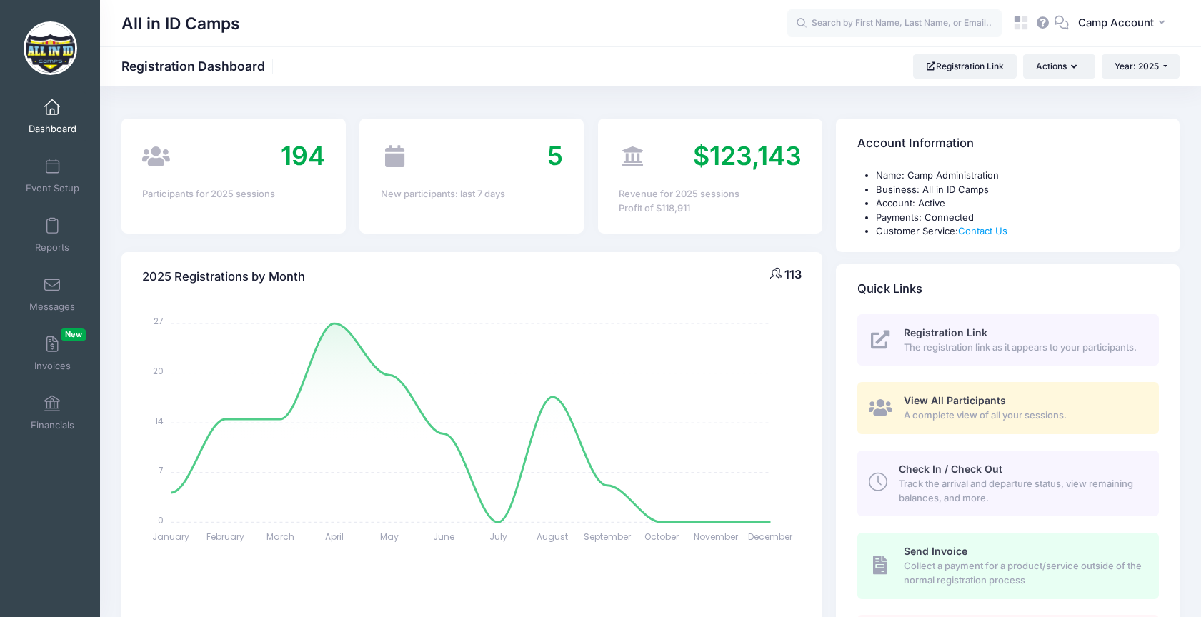 The height and width of the screenshot is (617, 1201). What do you see at coordinates (50, 48) in the screenshot?
I see `img: All in ID Camps` at bounding box center [50, 48].